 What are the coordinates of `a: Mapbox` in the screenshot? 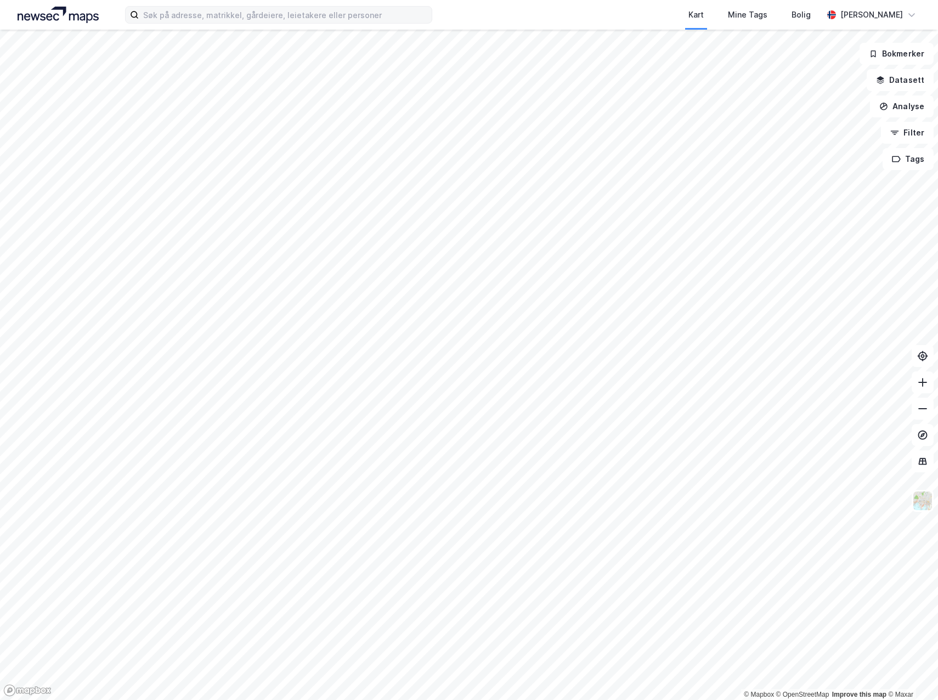 It's located at (758, 694).